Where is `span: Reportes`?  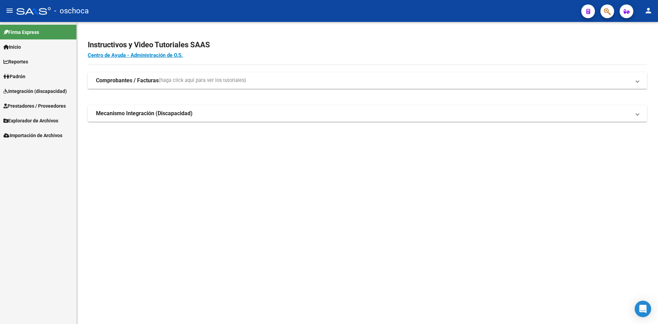 span: Reportes is located at coordinates (16, 62).